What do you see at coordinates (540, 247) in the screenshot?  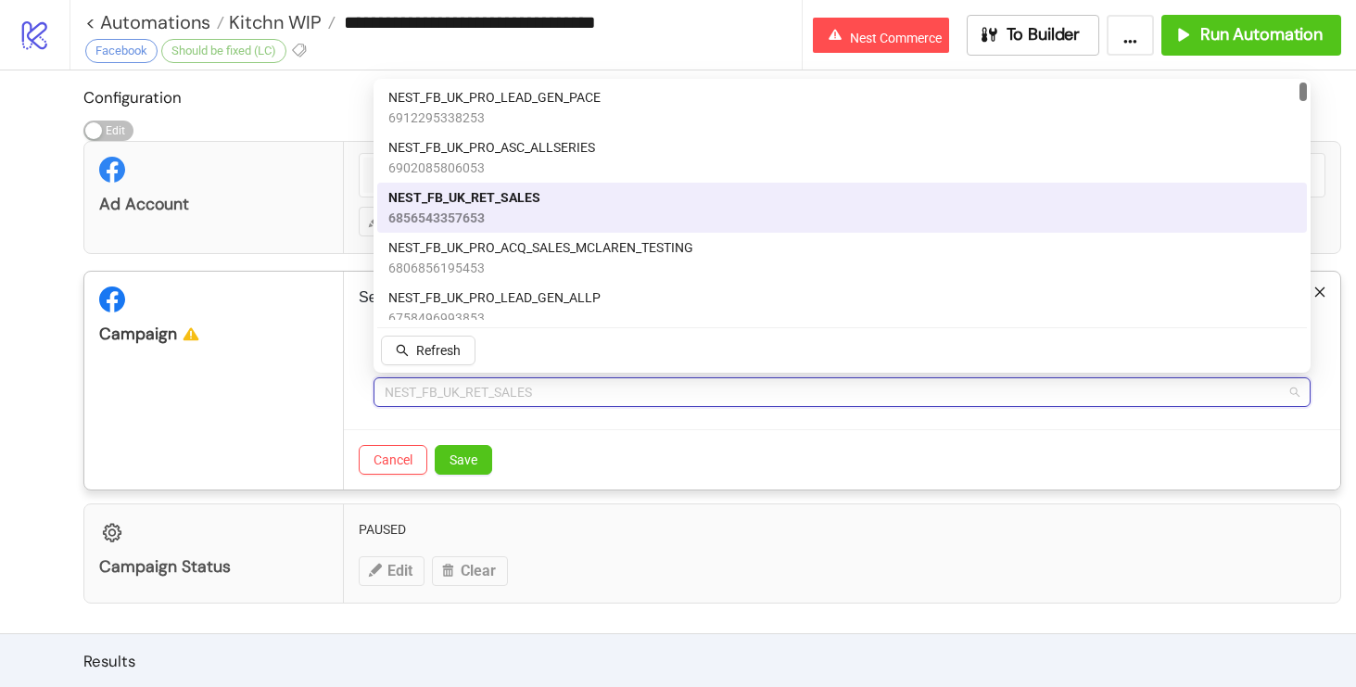 I see `span: NEST_FB_UK_PRO_ACQ_SALES_MCLAREN_TESTING` at bounding box center [540, 247].